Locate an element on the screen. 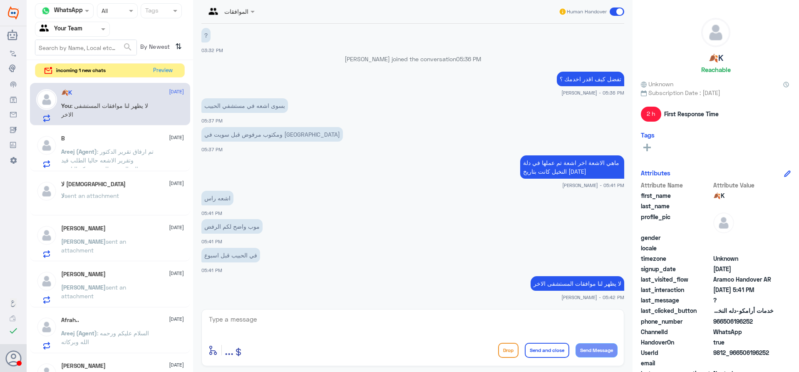 The height and width of the screenshot is (372, 799). h6: Attributes is located at coordinates (656, 173).